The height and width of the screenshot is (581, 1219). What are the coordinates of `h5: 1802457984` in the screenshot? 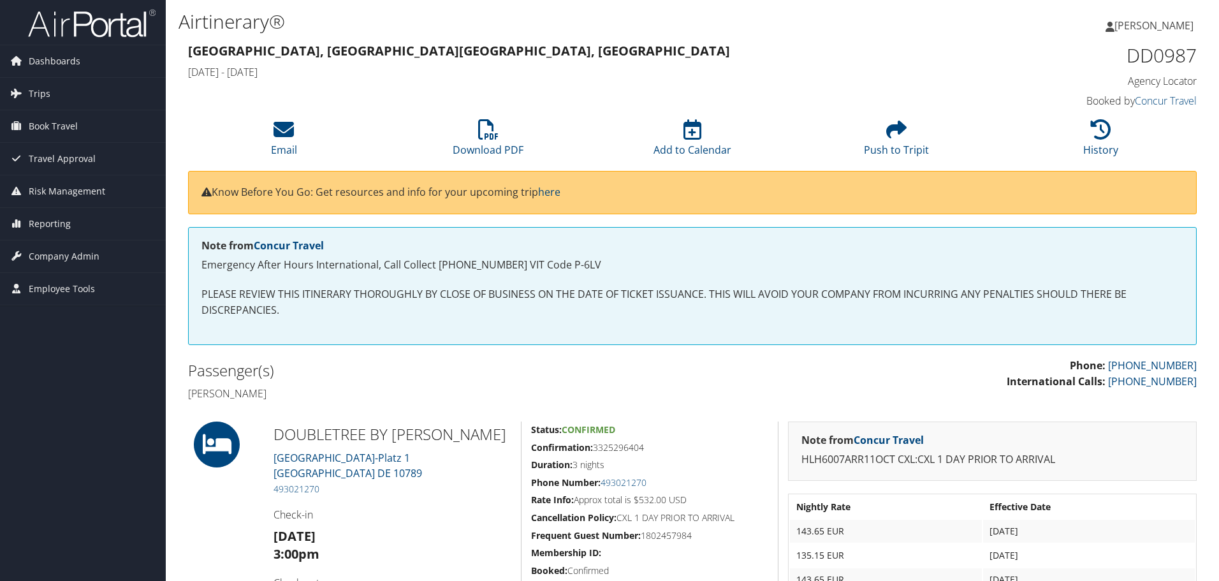 It's located at (650, 536).